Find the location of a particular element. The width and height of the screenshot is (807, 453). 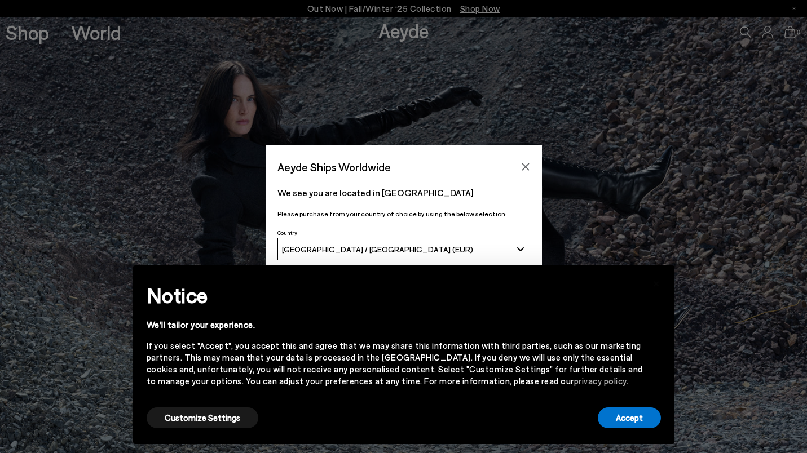

button: Customize Settings is located at coordinates (202, 418).